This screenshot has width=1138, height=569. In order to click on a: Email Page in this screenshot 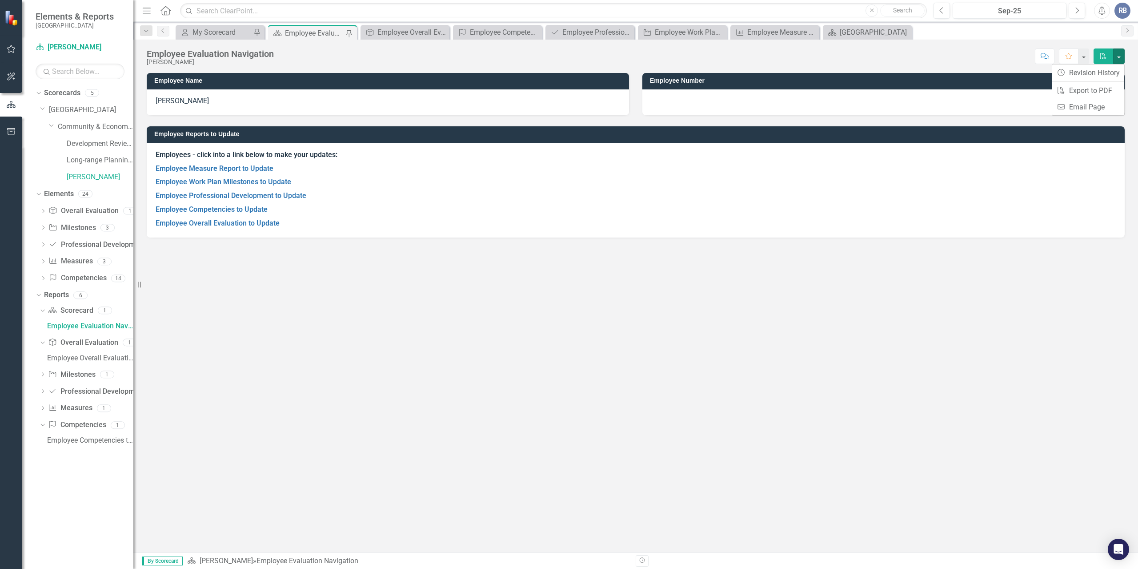, I will do `click(1088, 107)`.